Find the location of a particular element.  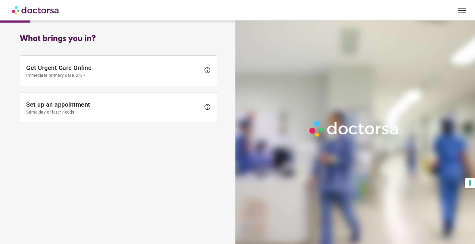

button: Your consent preferences for tracking technologies is located at coordinates (469, 183).